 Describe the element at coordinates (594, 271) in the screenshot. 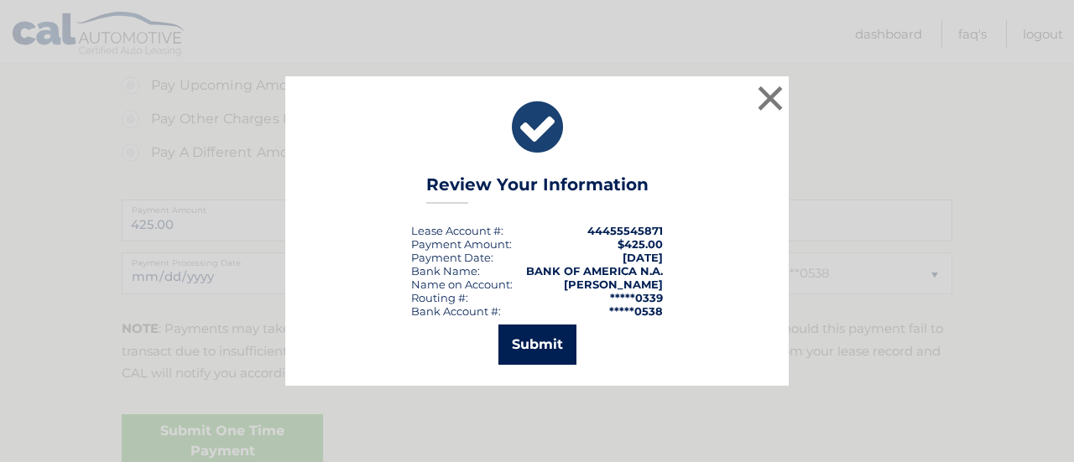

I see `strong: BANK OF AMERICA N.A.` at that location.